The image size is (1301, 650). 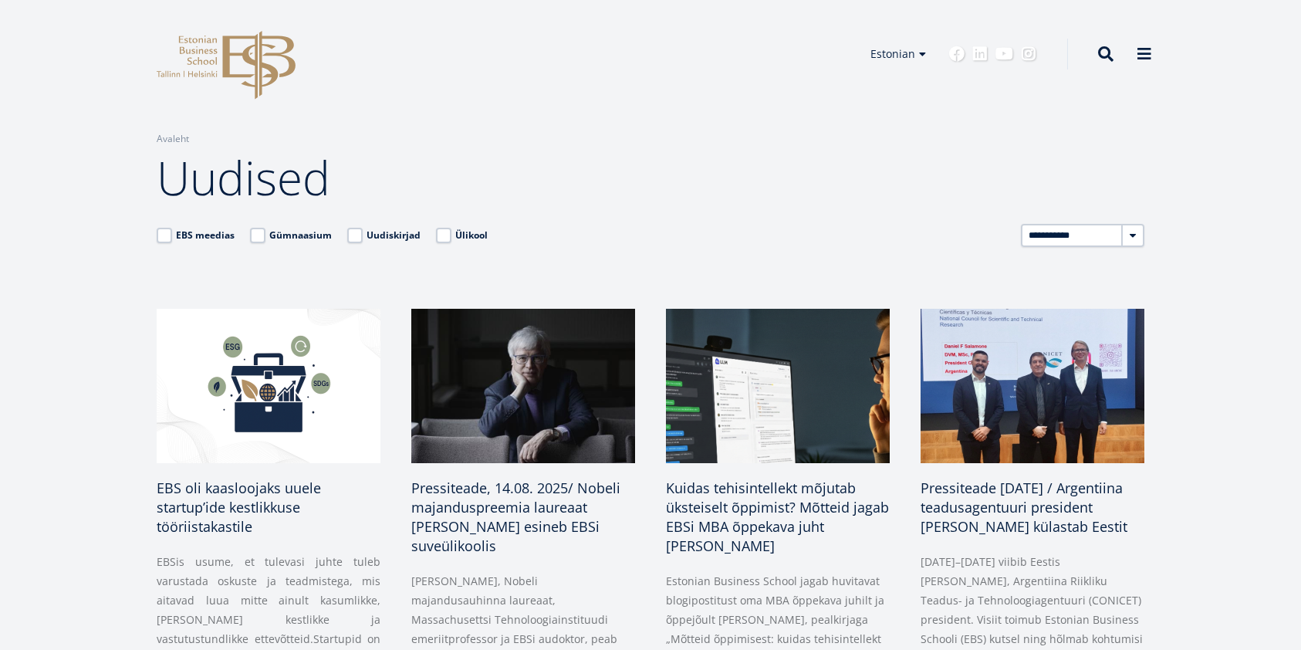 I want to click on label: Gümnaasium, so click(x=291, y=235).